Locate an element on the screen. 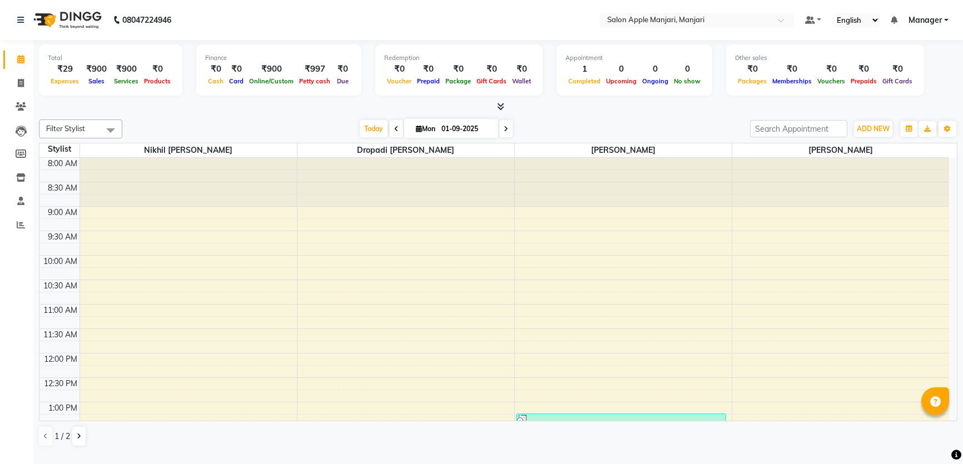  b: 08047224946 is located at coordinates (147, 20).